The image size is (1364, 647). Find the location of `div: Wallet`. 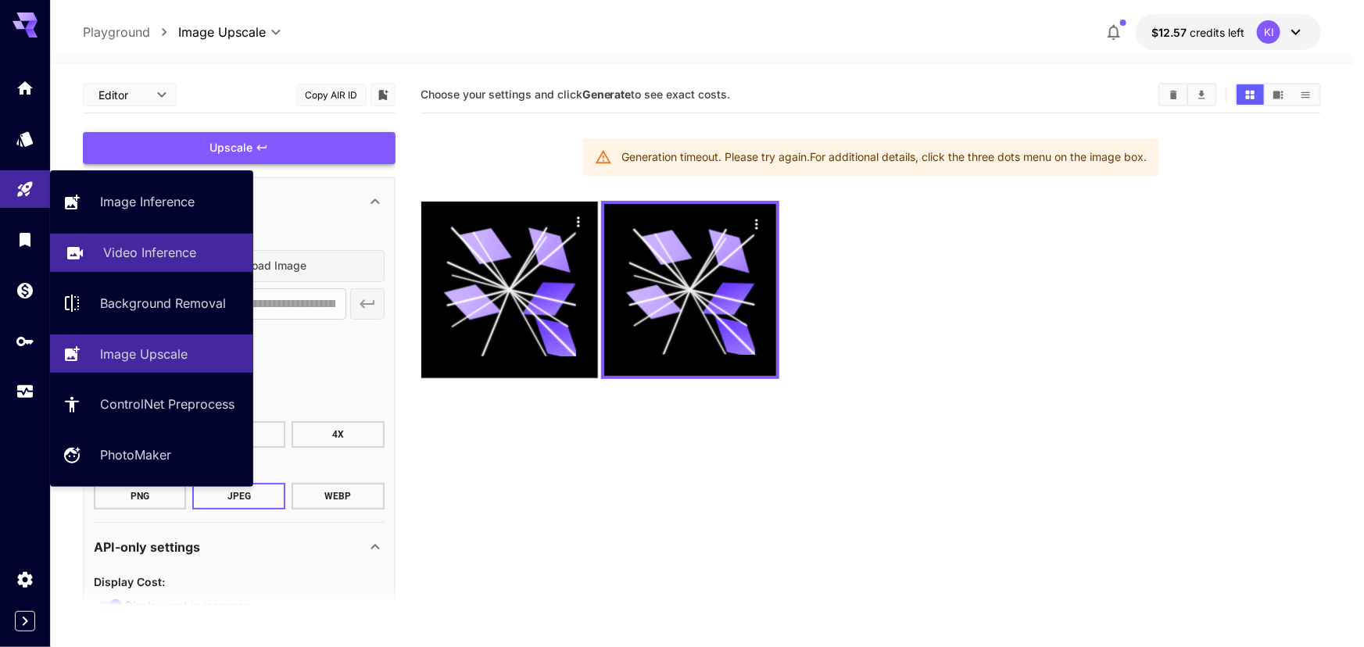

div: Wallet is located at coordinates (25, 290).